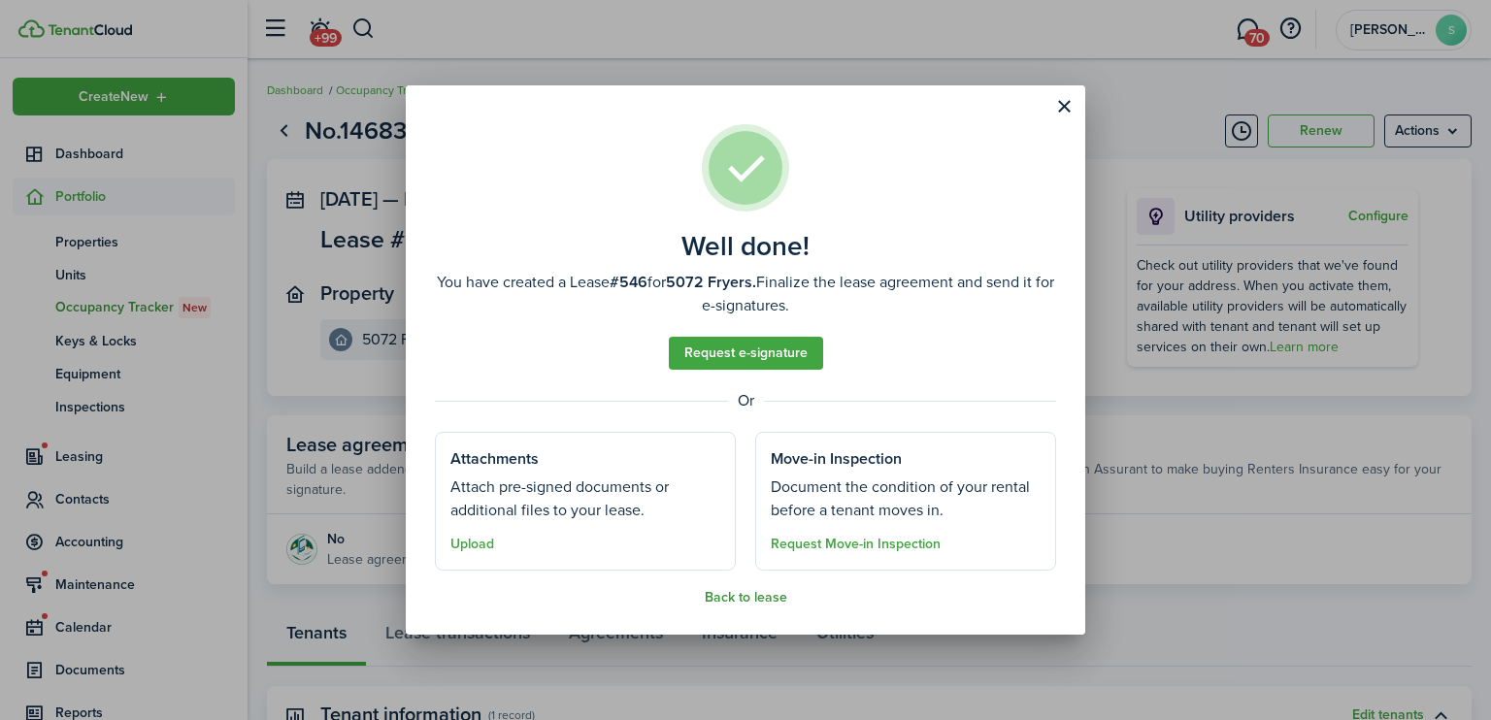  I want to click on button: Back to lease, so click(746, 598).